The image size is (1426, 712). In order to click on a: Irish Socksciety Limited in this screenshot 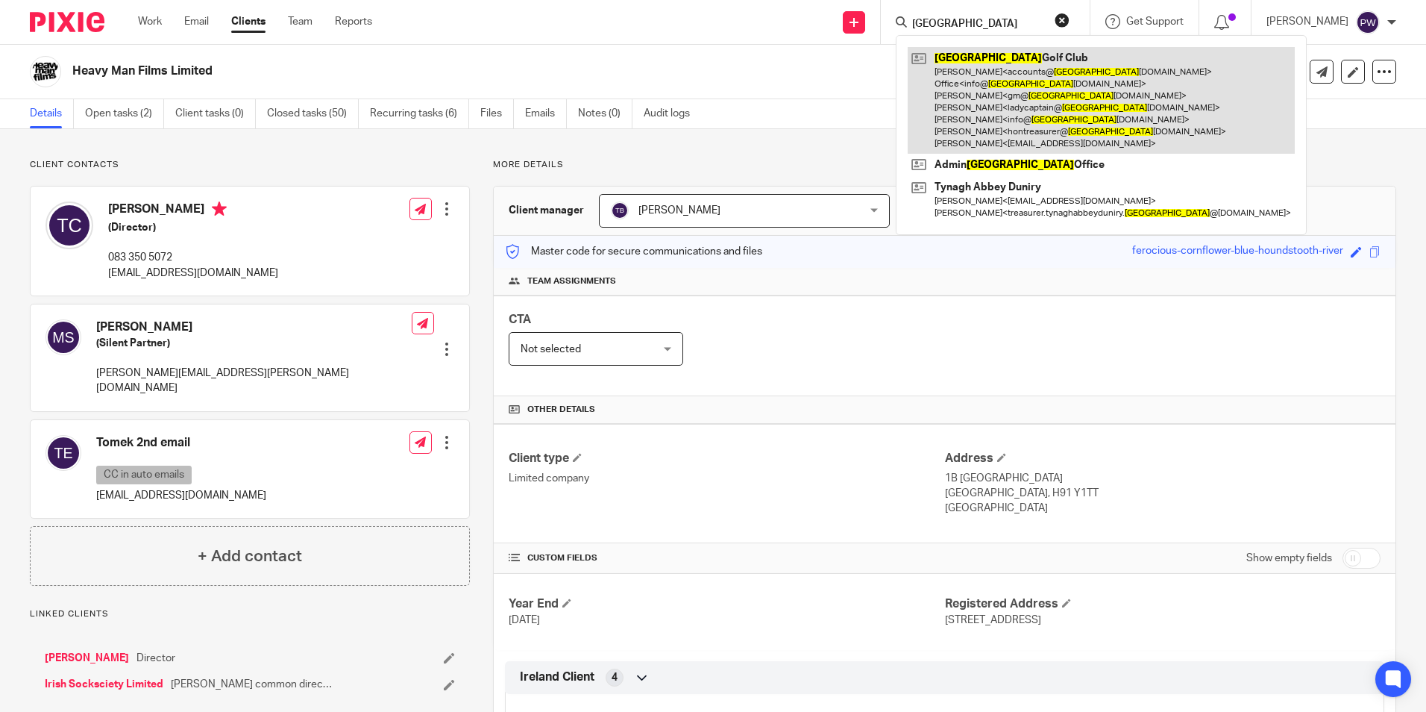, I will do `click(104, 684)`.